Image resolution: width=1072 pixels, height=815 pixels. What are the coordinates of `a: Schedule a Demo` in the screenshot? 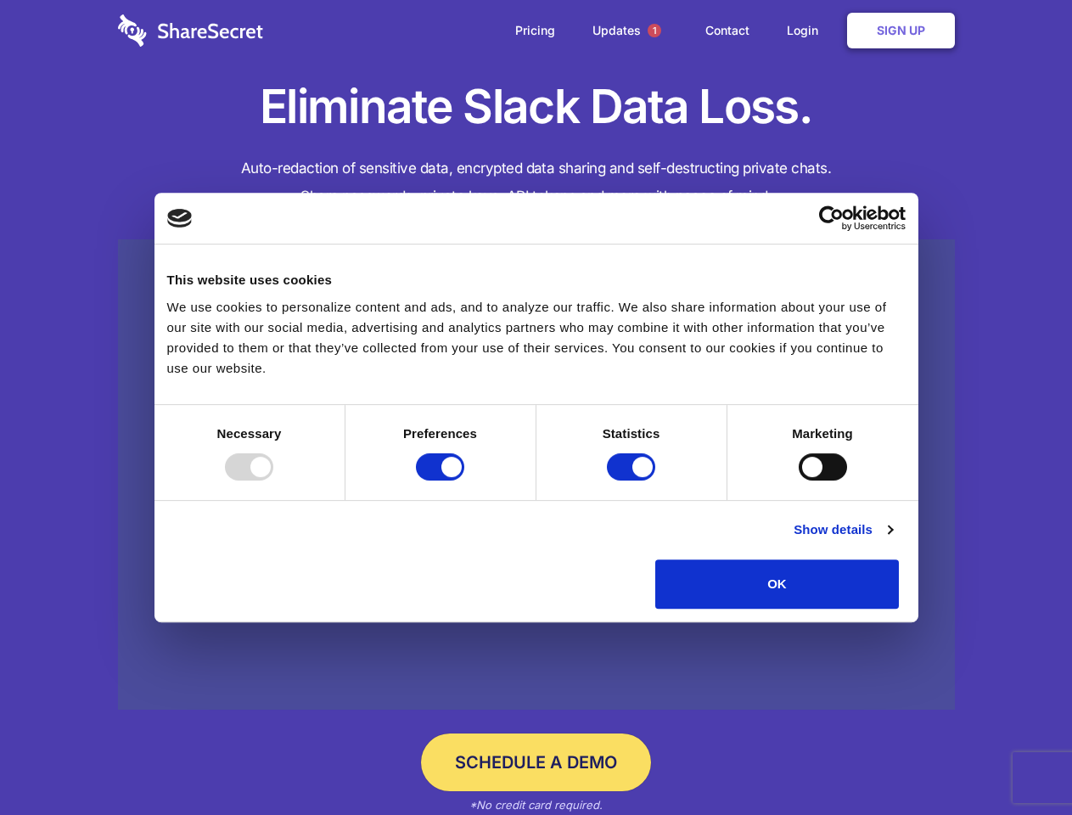 It's located at (536, 762).